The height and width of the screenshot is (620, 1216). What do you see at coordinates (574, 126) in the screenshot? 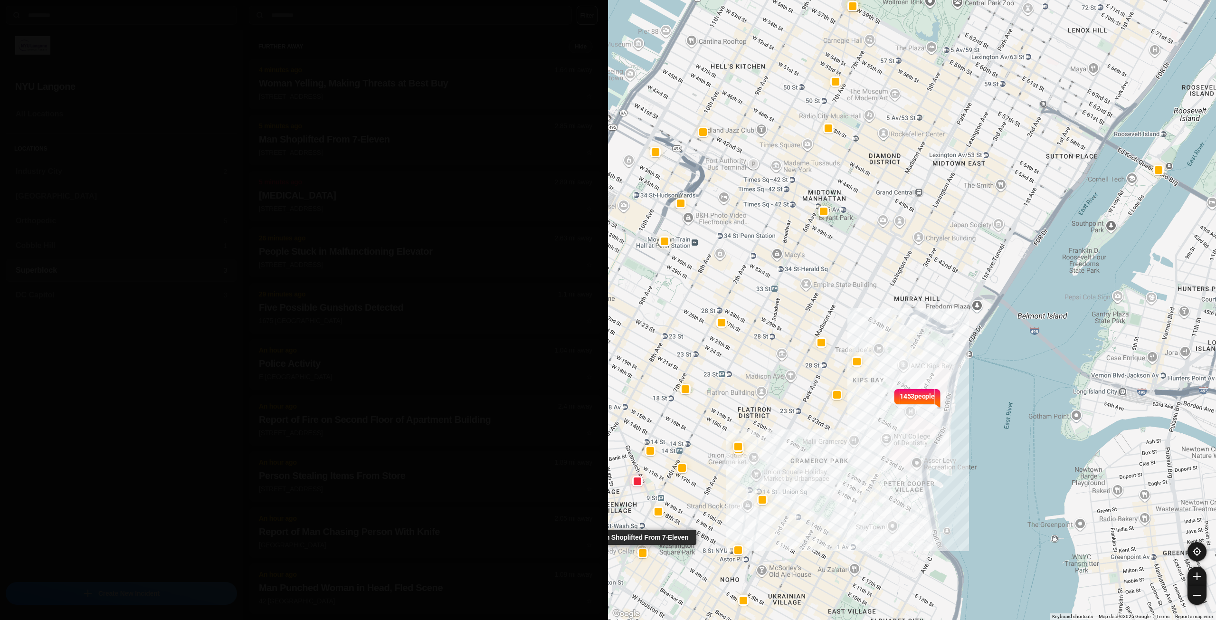
I see `p: 2.85 mi away` at bounding box center [574, 126].